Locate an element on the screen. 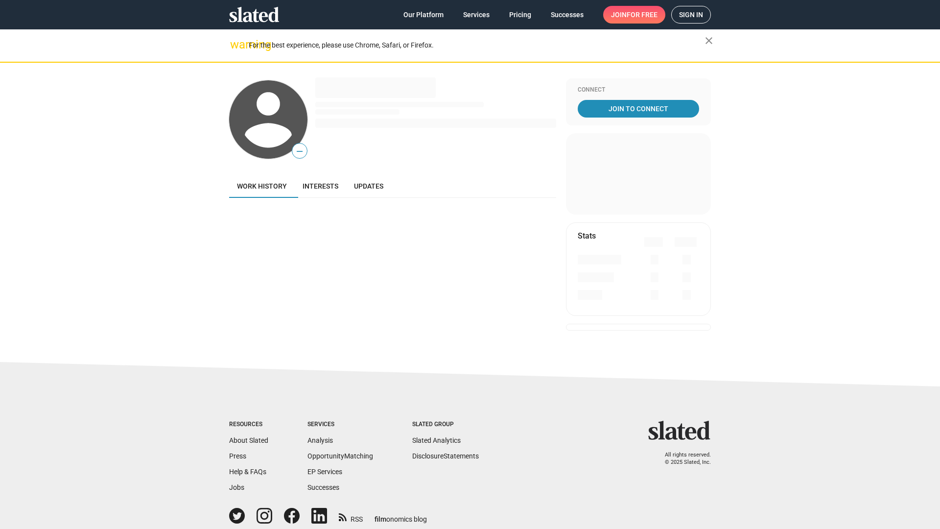  span: Work history is located at coordinates (262, 186).